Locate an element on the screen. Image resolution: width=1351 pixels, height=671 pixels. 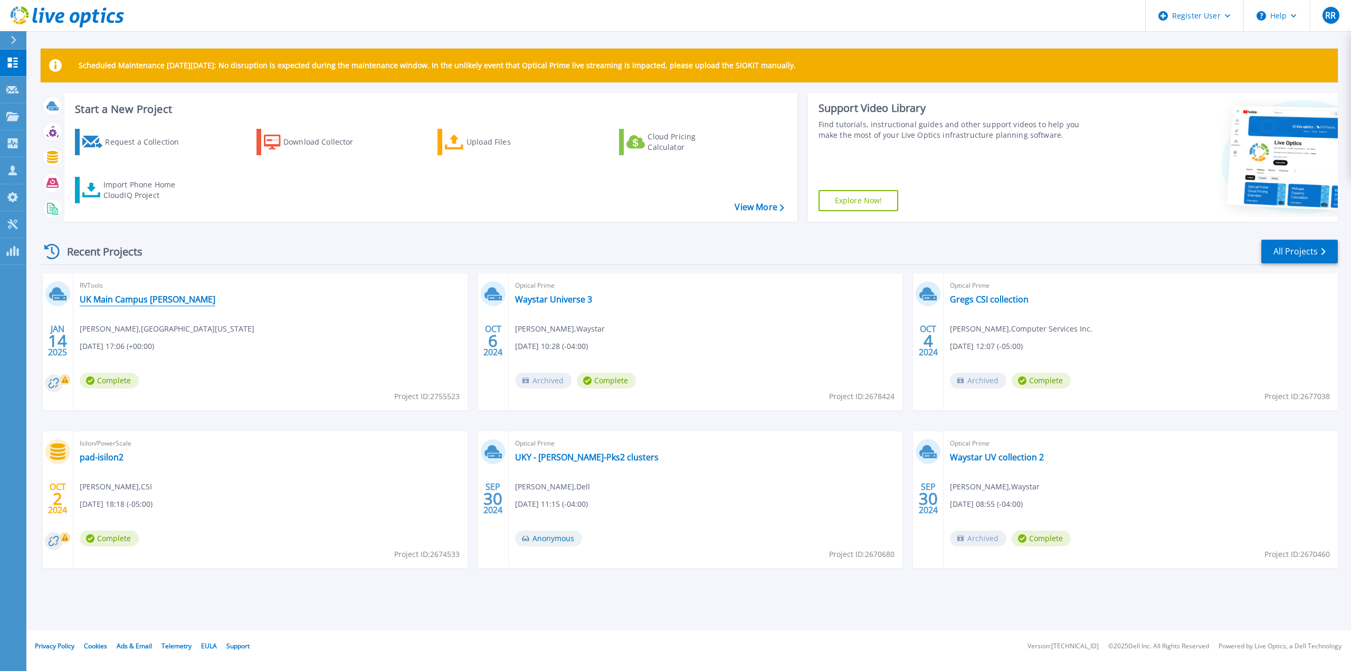
a: Ads & Email is located at coordinates (134, 645).